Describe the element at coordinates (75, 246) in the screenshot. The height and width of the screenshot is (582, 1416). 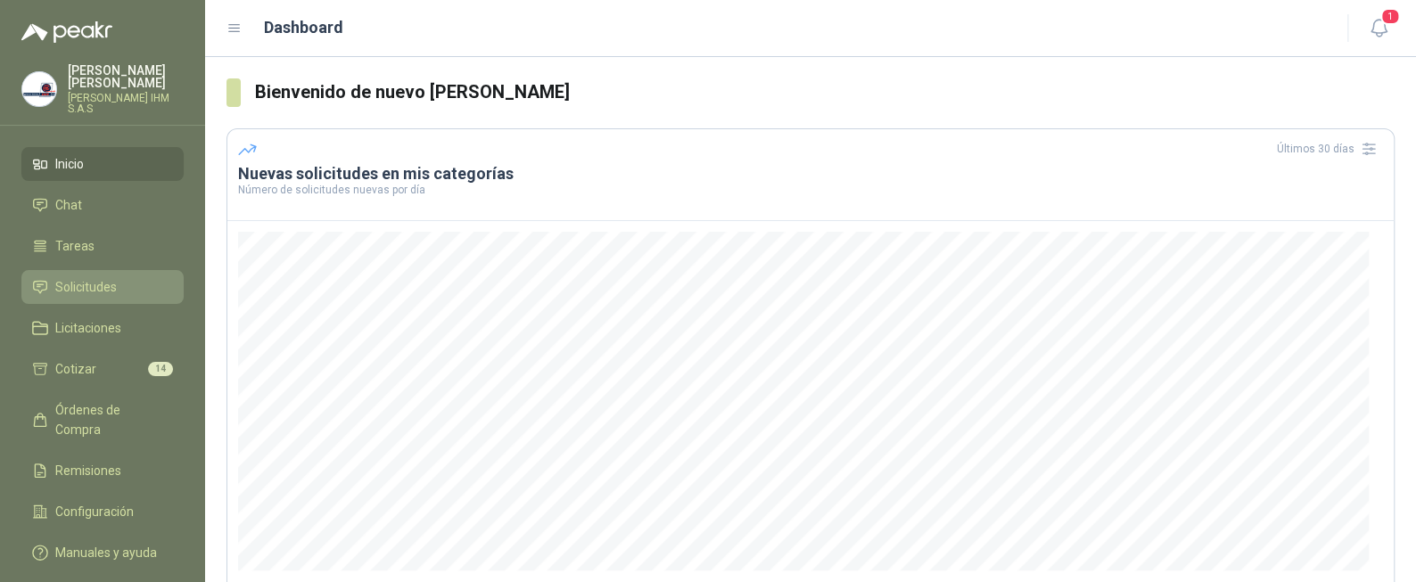
I see `span: Tareas` at that location.